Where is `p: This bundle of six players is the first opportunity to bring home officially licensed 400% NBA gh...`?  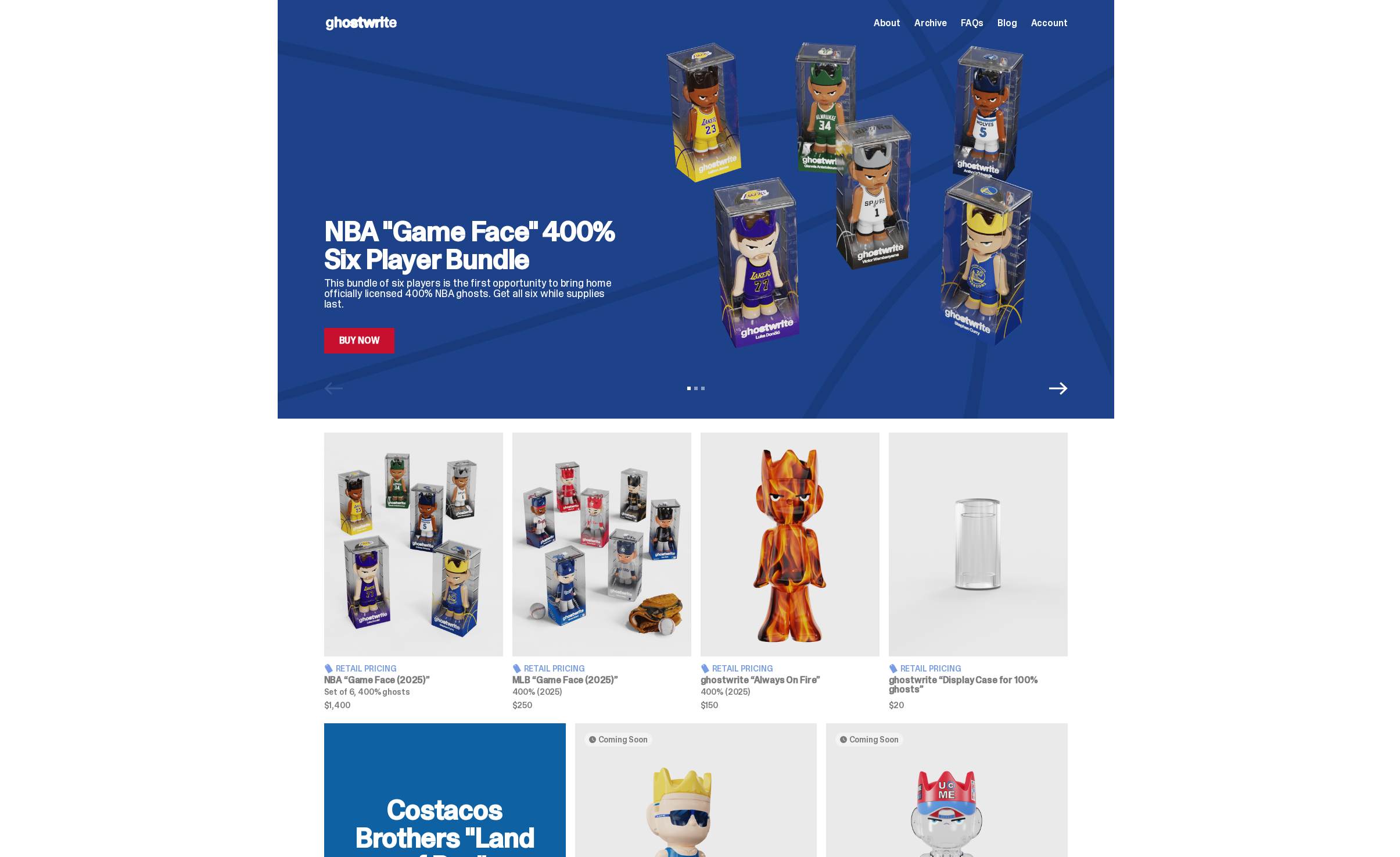
p: This bundle of six players is the first opportunity to bring home officially licensed 400% NBA gh... is located at coordinates (476, 294).